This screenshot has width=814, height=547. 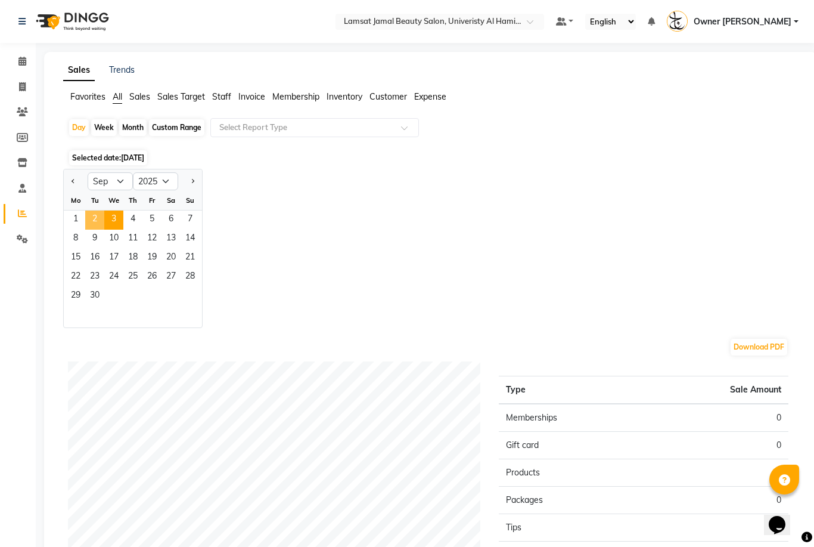 What do you see at coordinates (133, 200) in the screenshot?
I see `div: Th` at bounding box center [133, 200].